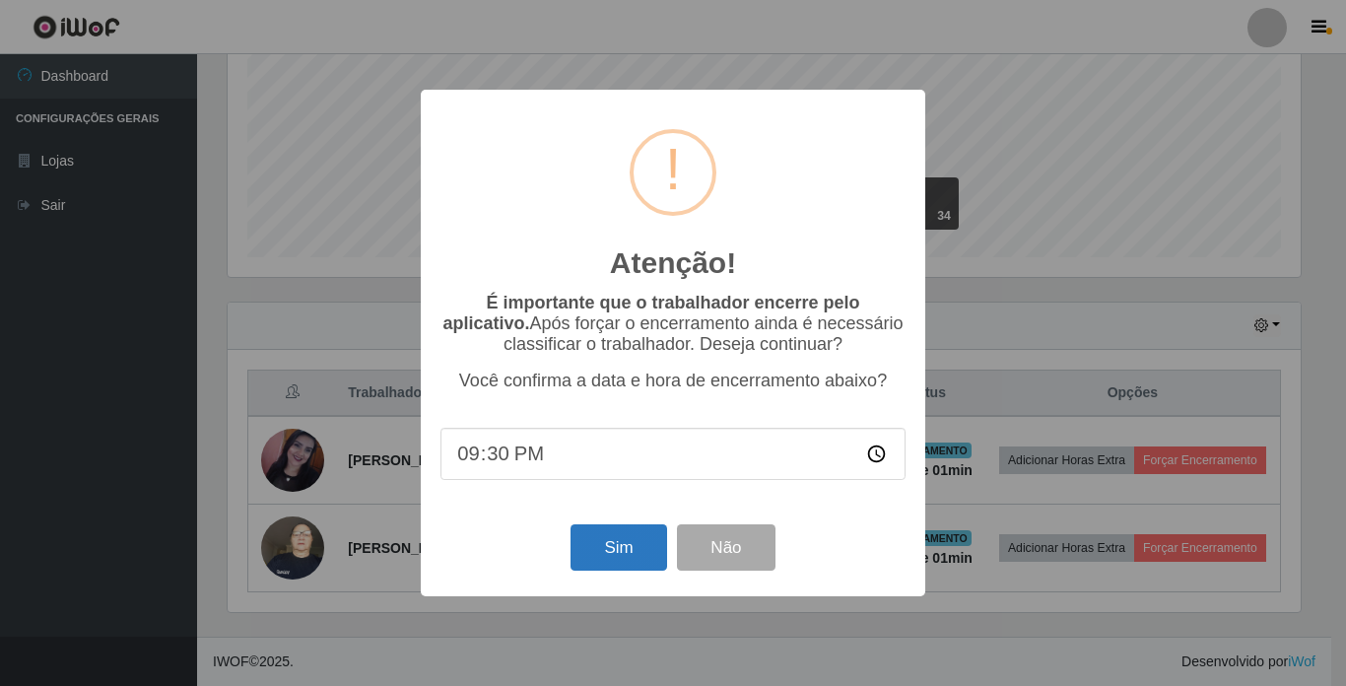 The width and height of the screenshot is (1346, 686). I want to click on button: Não, so click(725, 547).